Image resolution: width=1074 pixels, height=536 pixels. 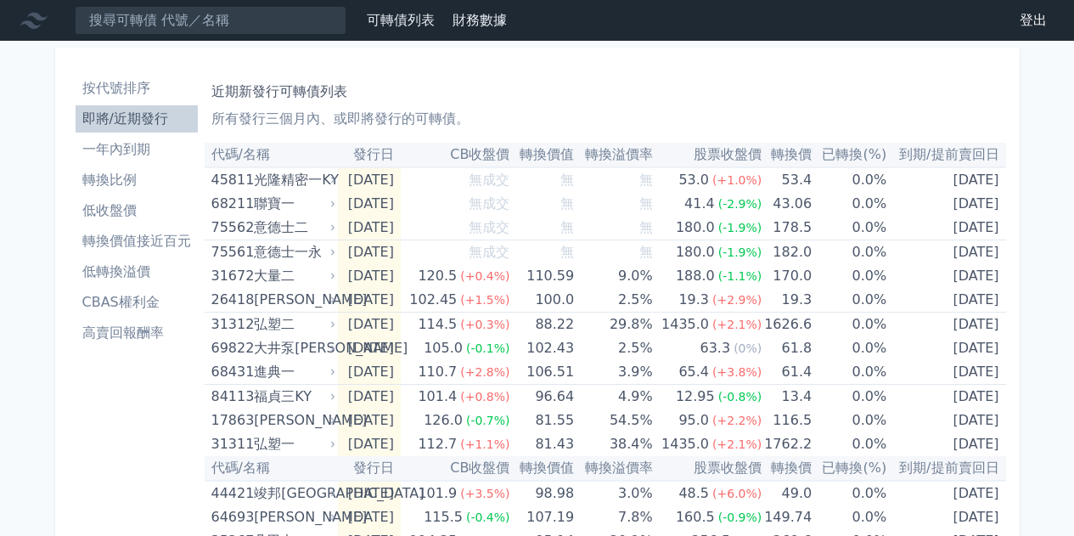 I want to click on td: 100.0, so click(x=542, y=300).